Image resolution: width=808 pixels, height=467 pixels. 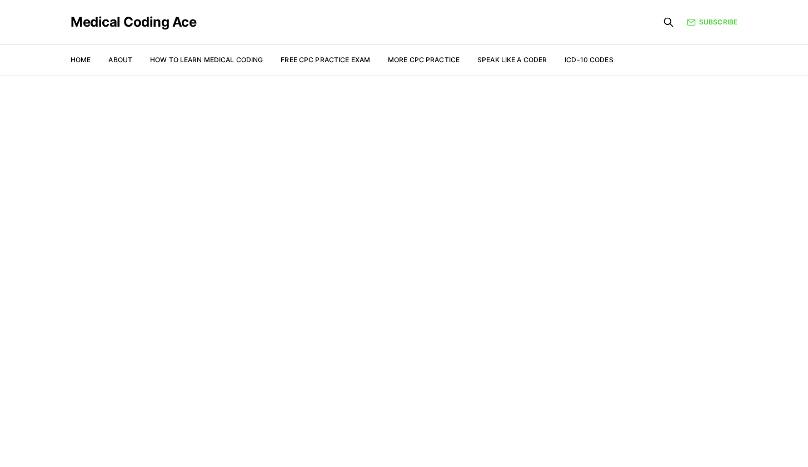 I want to click on a: ICD-10 Codes, so click(x=588, y=59).